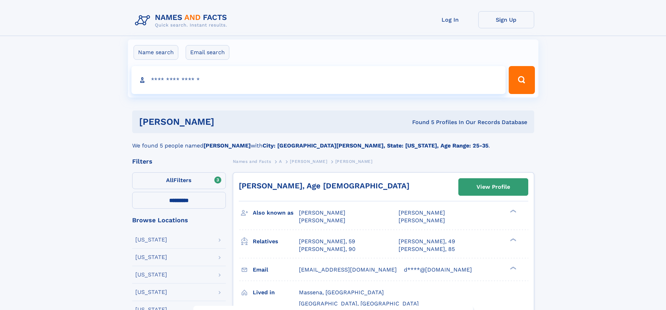 Image resolution: width=666 pixels, height=310 pixels. What do you see at coordinates (280, 161) in the screenshot?
I see `a: A` at bounding box center [280, 161].